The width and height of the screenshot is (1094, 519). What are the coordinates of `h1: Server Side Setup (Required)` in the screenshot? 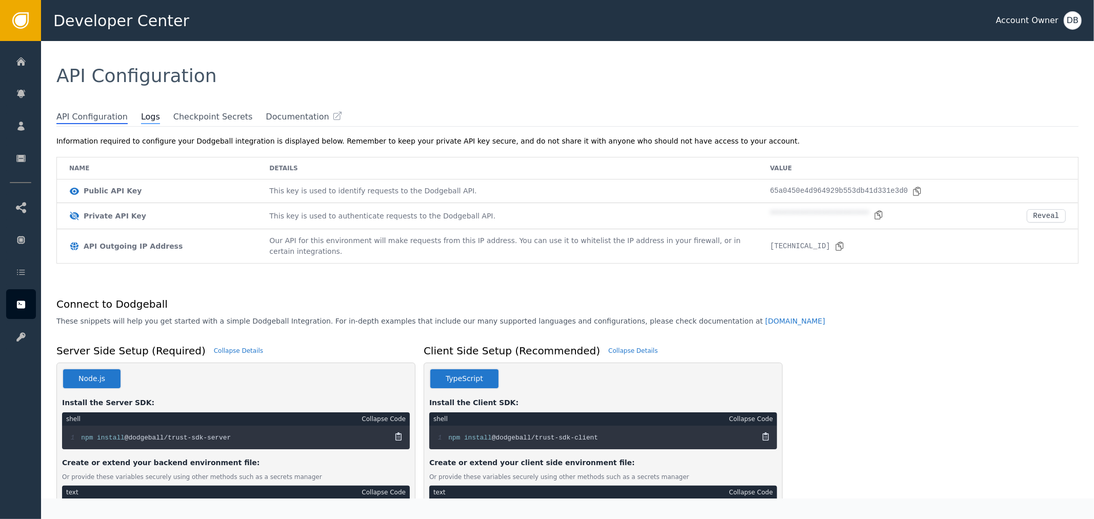 It's located at (131, 351).